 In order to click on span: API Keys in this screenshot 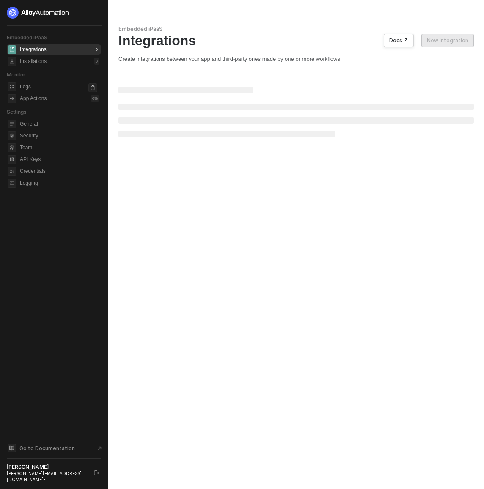, I will do `click(60, 159)`.